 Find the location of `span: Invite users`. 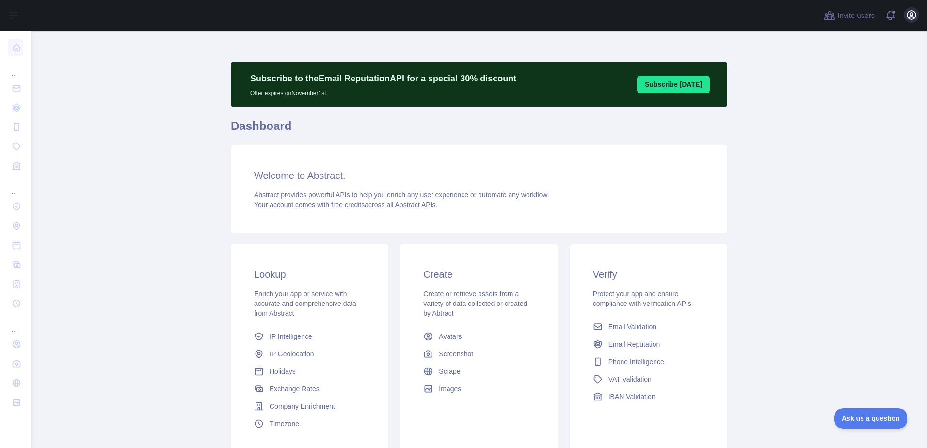

span: Invite users is located at coordinates (855, 16).